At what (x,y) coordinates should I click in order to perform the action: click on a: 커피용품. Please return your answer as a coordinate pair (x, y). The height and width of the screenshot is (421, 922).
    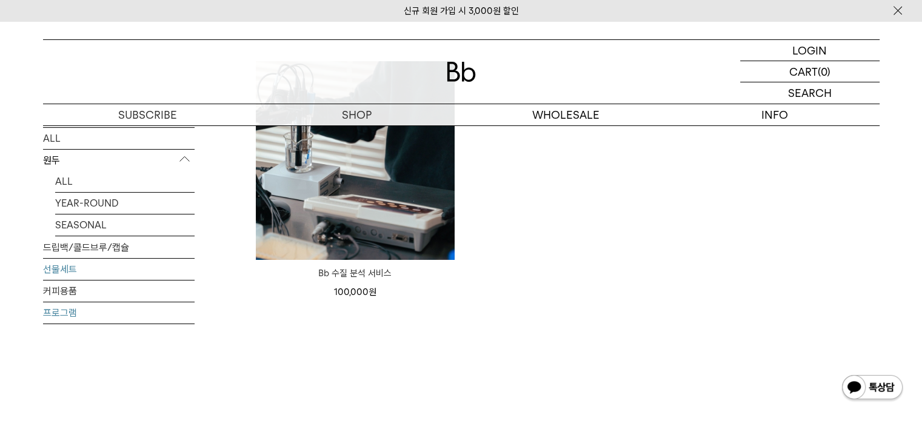
    Looking at the image, I should click on (119, 291).